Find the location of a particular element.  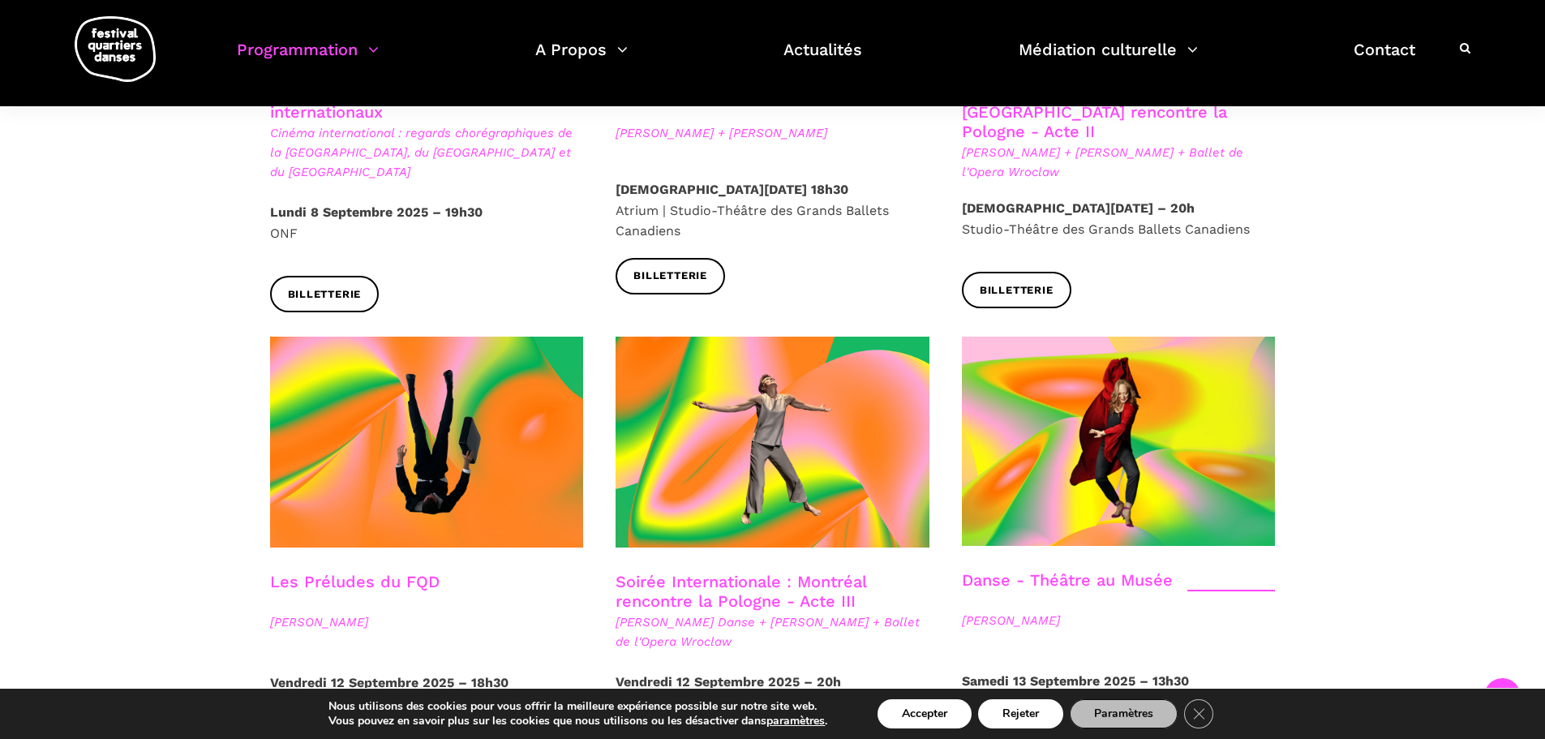

a: A Propos is located at coordinates (582, 59).